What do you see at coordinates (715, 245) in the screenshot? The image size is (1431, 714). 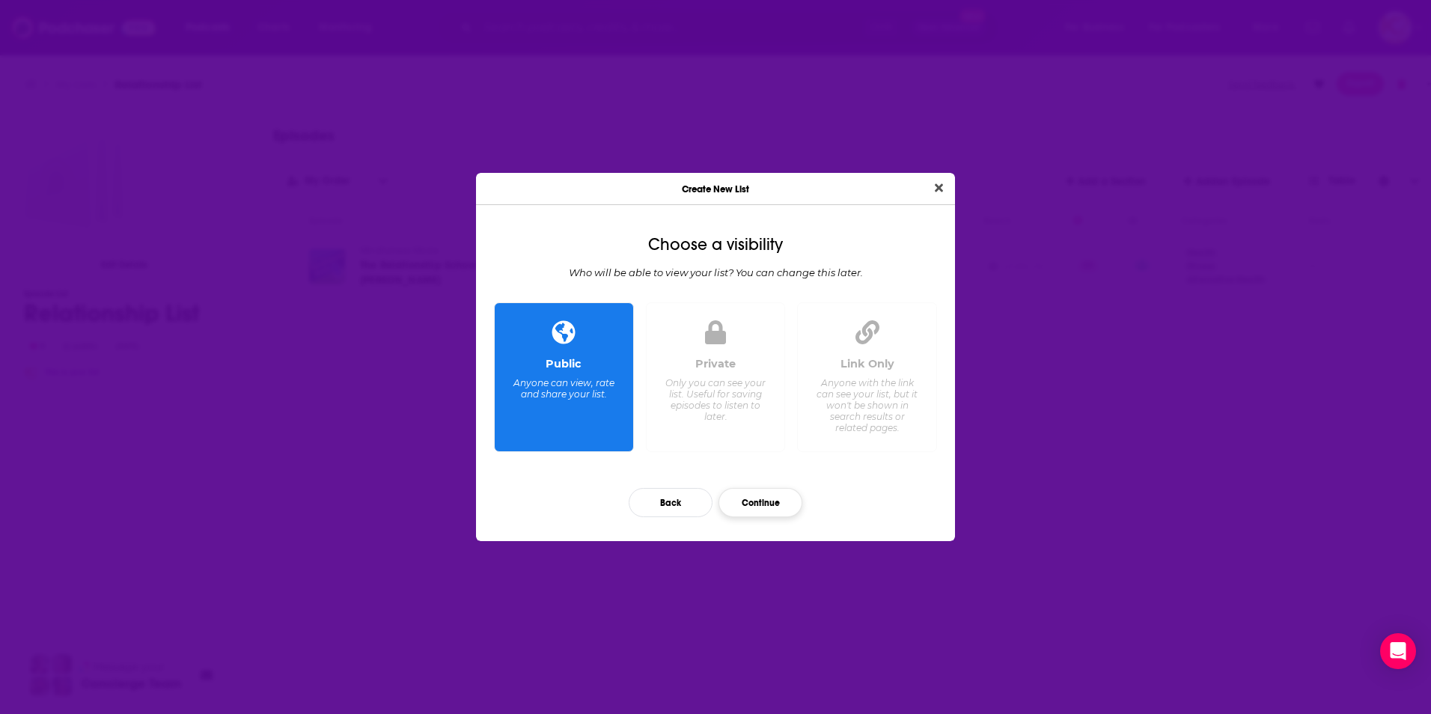 I see `div: Choose a visibility` at bounding box center [715, 245].